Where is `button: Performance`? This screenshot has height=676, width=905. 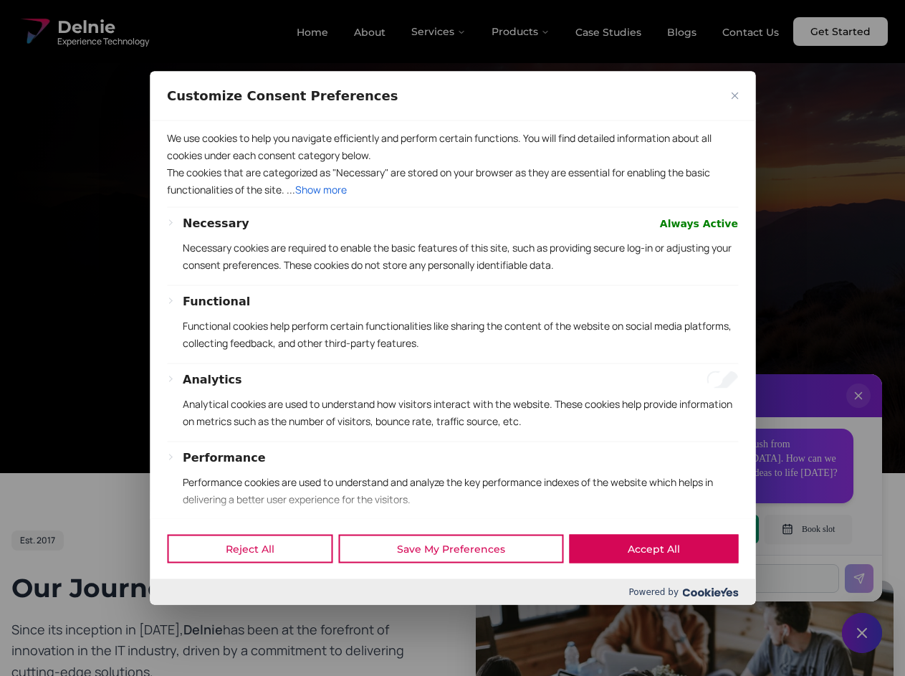
button: Performance is located at coordinates (224, 457).